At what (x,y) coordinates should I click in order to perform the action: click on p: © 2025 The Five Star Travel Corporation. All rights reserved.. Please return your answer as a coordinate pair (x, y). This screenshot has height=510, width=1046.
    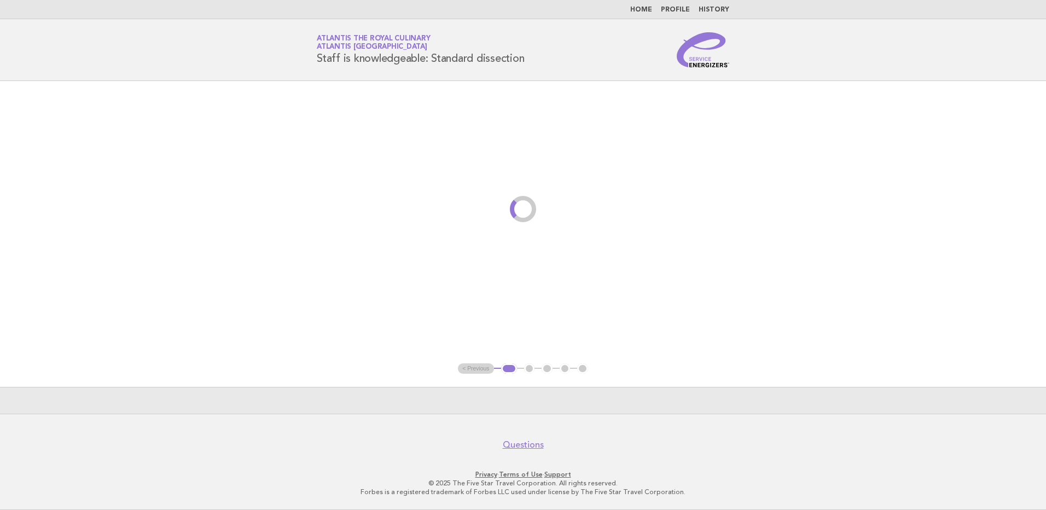
    Looking at the image, I should click on (523, 483).